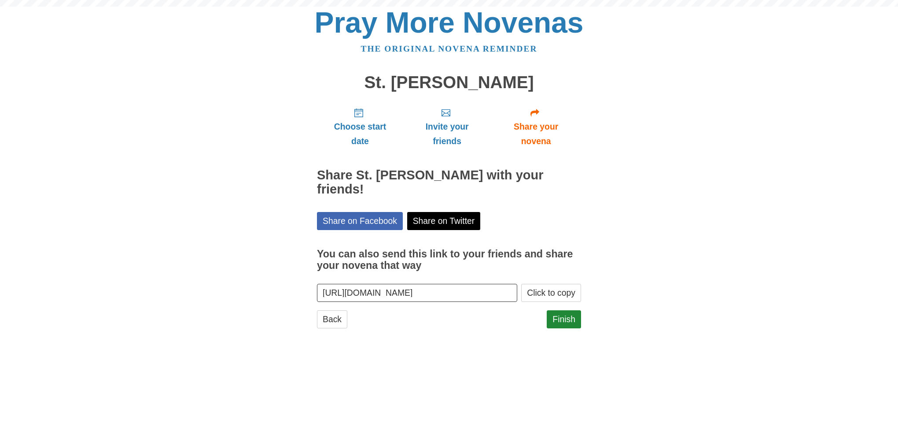  What do you see at coordinates (447, 126) in the screenshot?
I see `a: Invite your friends` at bounding box center [447, 126].